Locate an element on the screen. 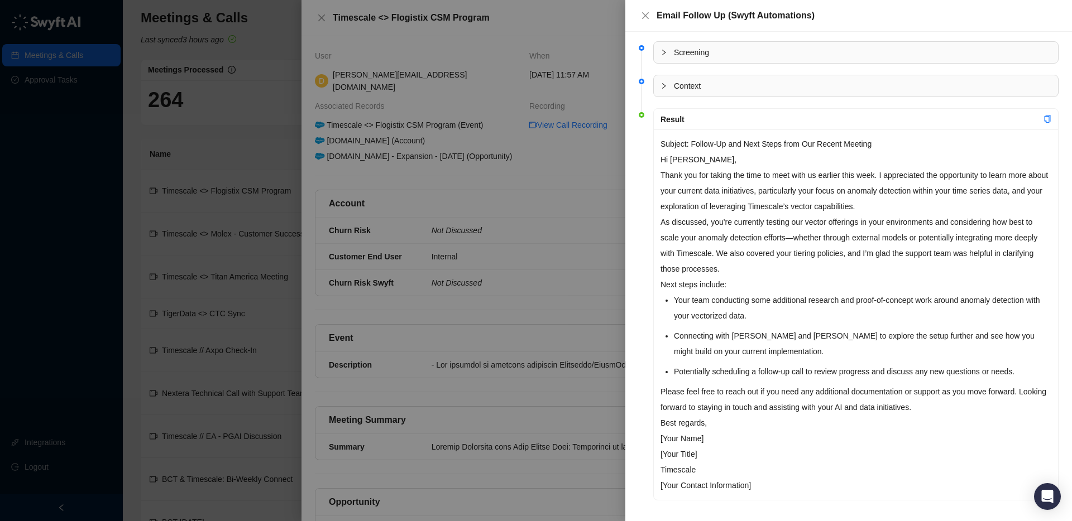  p: As discussed, you're currently testing our vector offerings in your environments and considering ... is located at coordinates (856, 246).